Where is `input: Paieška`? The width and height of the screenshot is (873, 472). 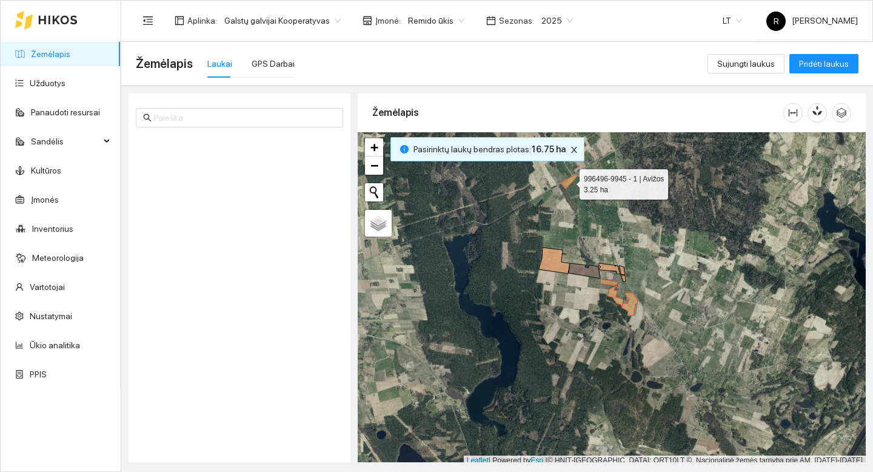
input: Paieška is located at coordinates (245, 118).